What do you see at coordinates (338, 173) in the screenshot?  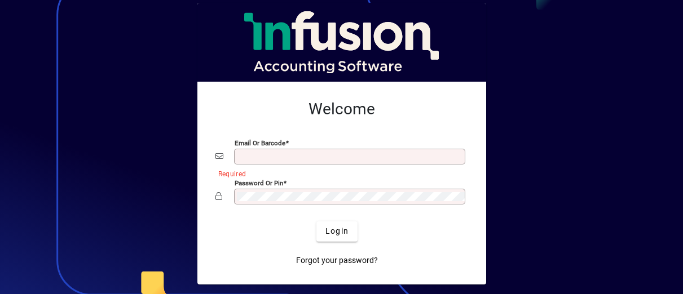 I see `mat-error: Required` at bounding box center [338, 173].